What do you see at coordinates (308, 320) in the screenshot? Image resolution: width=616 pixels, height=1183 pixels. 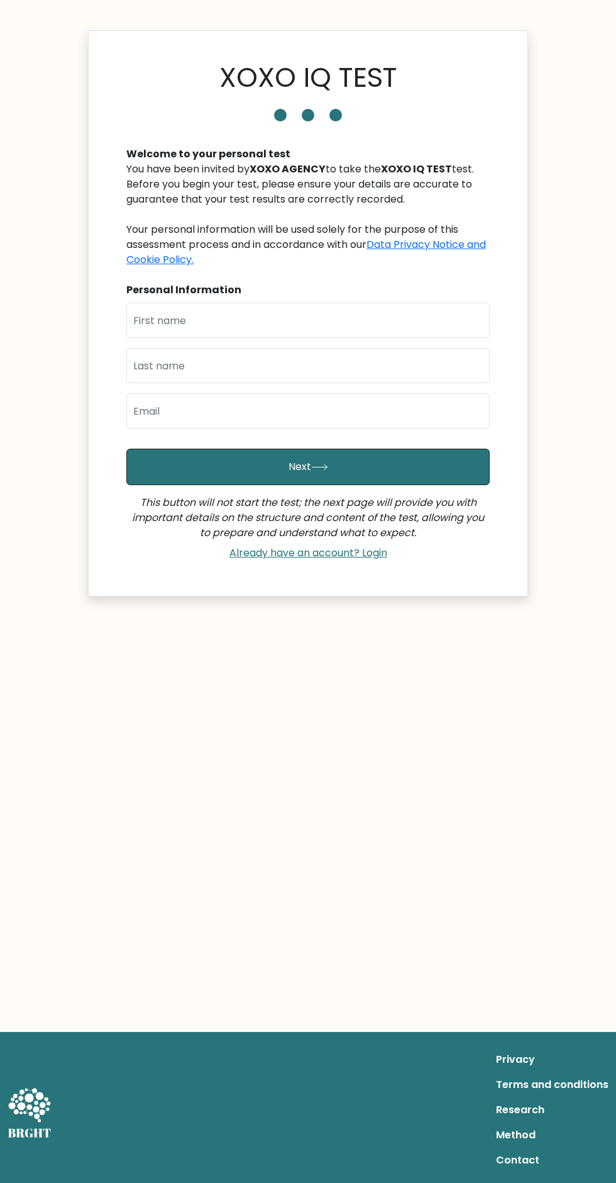 I see `input: First name` at bounding box center [308, 320].